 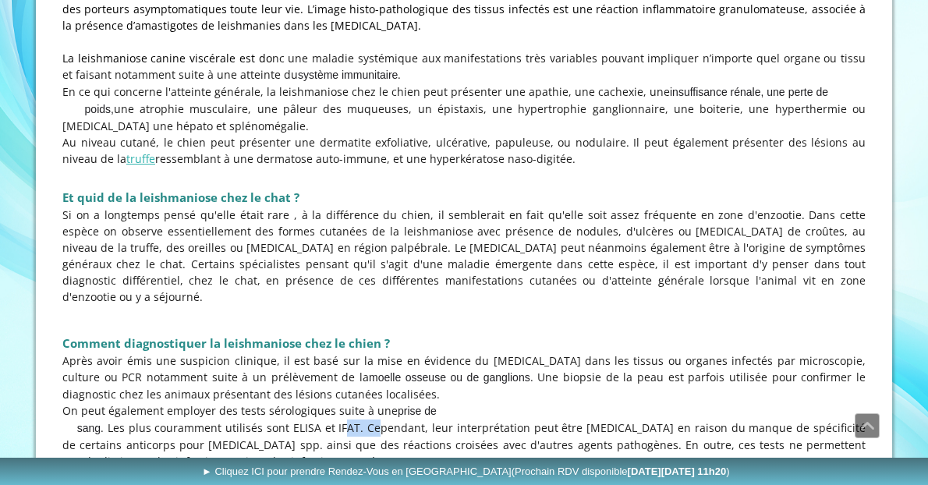 I want to click on span: pathologique des tissus infectés est une réaction inflammatoire, so click(x=547, y=9).